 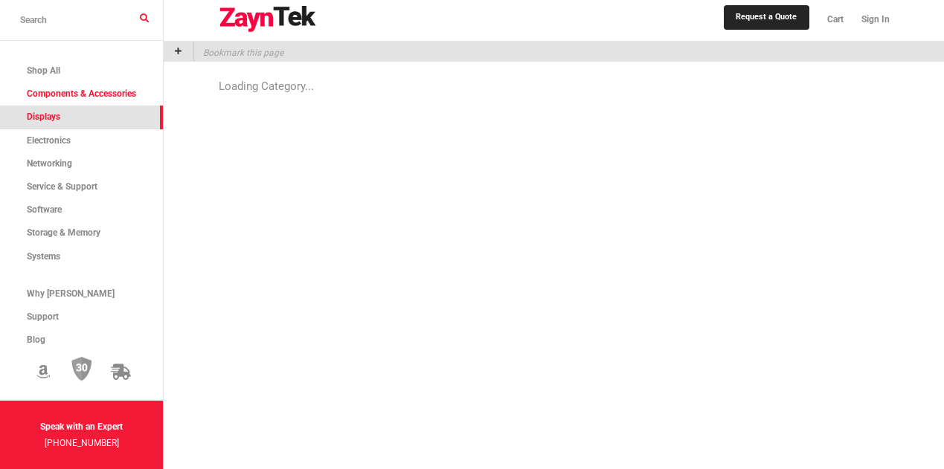 I want to click on p: Bookmark this page, so click(x=239, y=51).